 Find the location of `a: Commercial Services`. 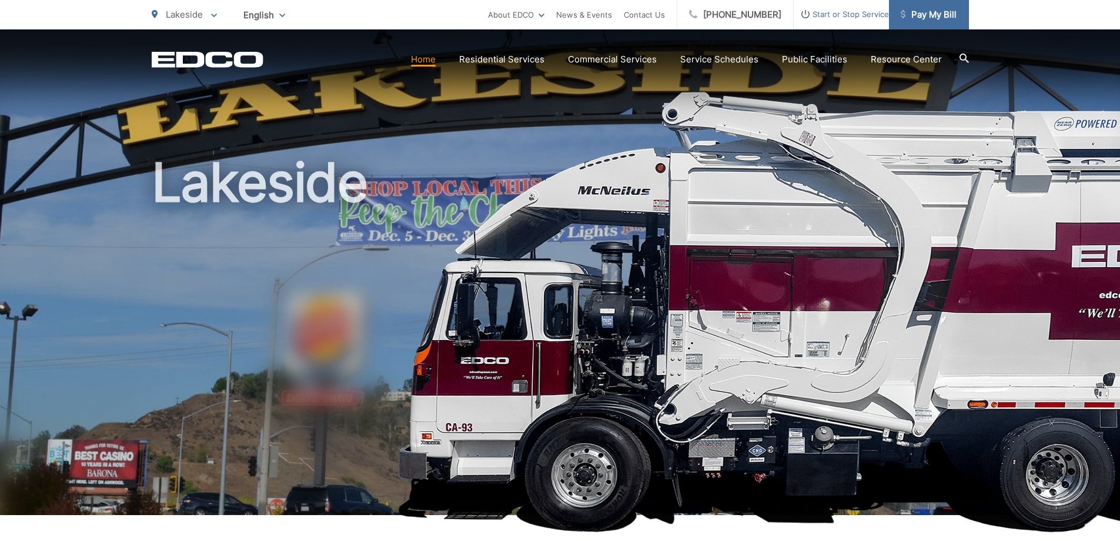

a: Commercial Services is located at coordinates (612, 59).